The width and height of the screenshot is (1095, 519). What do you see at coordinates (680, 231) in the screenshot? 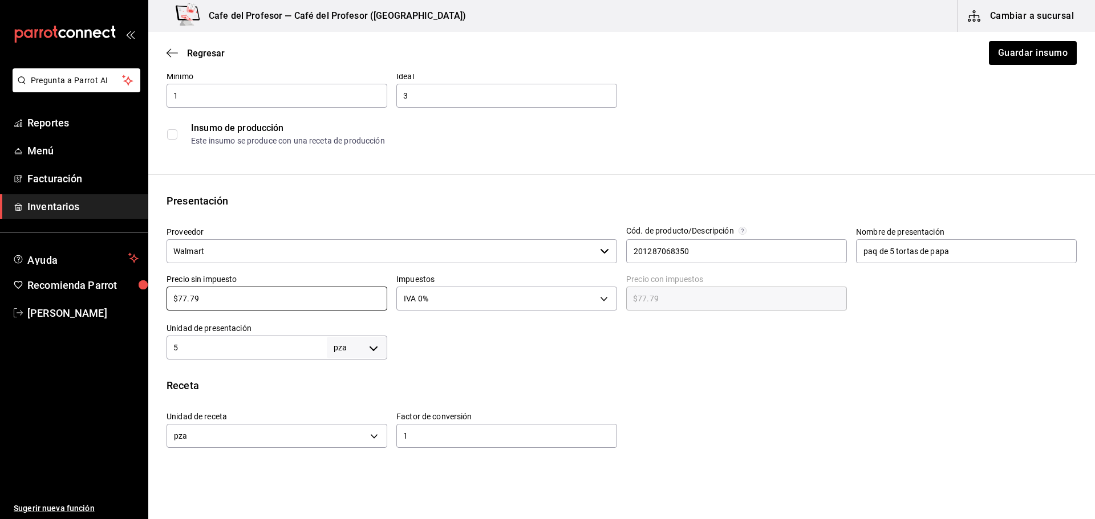
I see `div: Cód. de producto/Descripción` at bounding box center [680, 231].